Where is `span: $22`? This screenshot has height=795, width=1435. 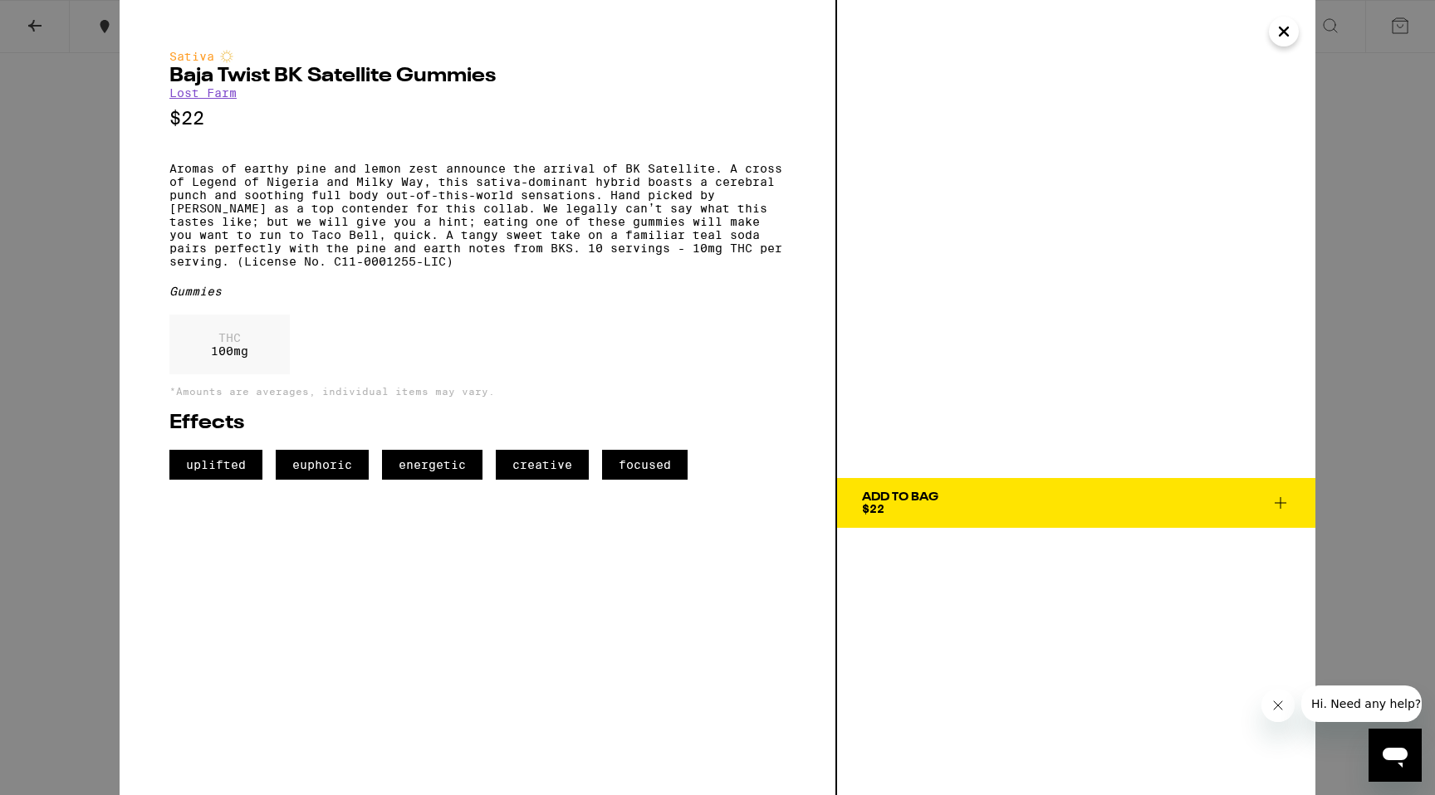 span: $22 is located at coordinates (873, 509).